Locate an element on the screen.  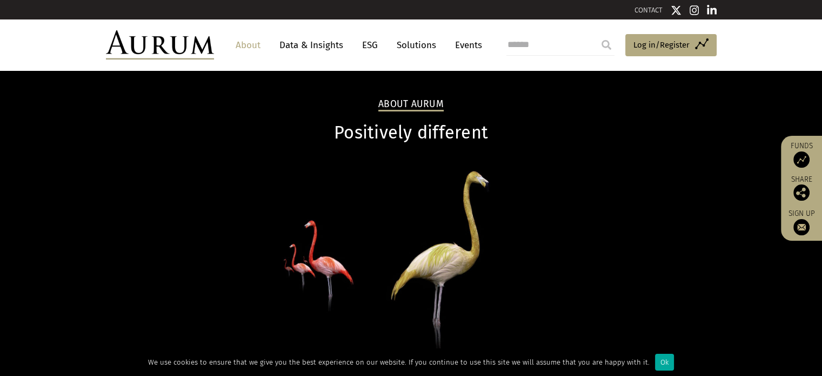
h2: About Aurum is located at coordinates (411, 105).